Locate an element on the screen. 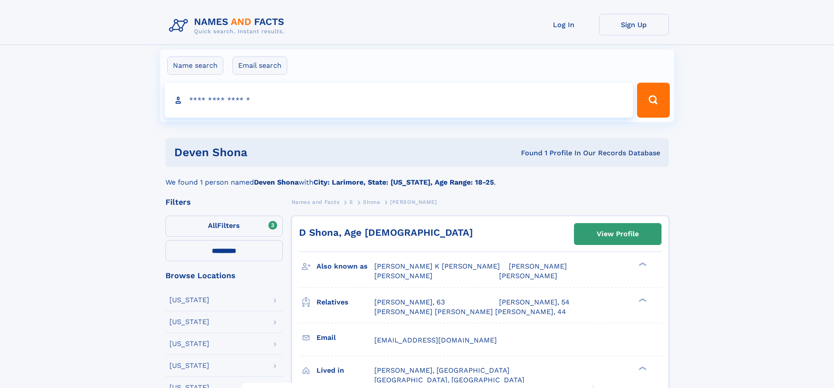 This screenshot has height=388, width=834. div: Browse Locations is located at coordinates (224, 276).